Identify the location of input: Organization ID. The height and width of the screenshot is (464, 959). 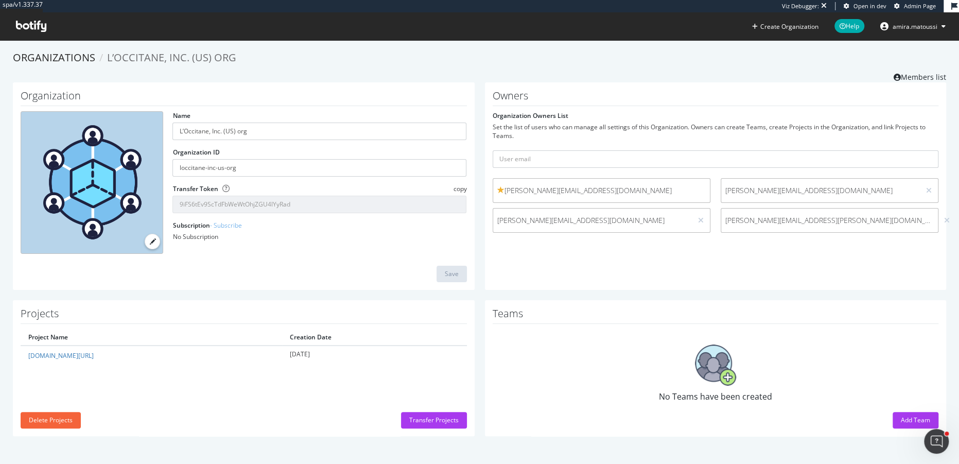
(319, 168).